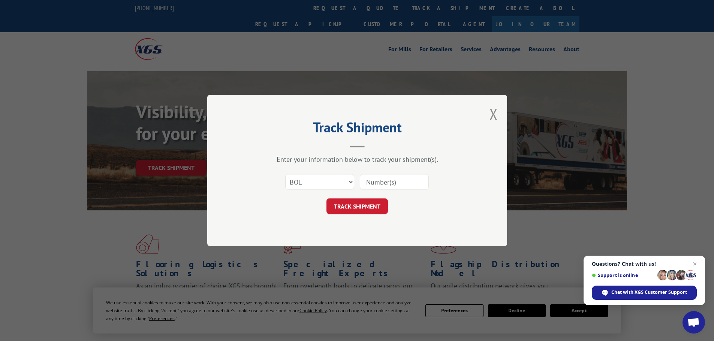  I want to click on span: Chat with XGS Customer Support, so click(649, 293).